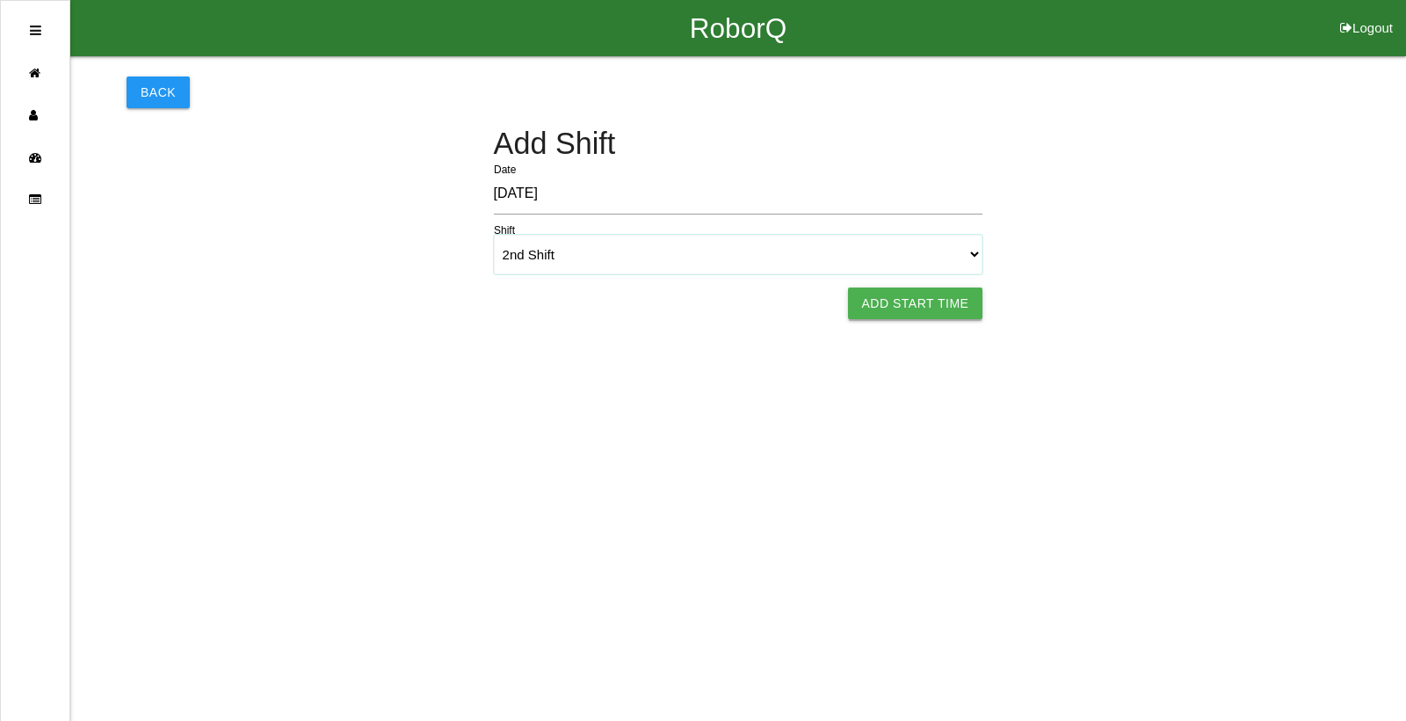 Image resolution: width=1406 pixels, height=721 pixels. Describe the element at coordinates (504, 170) in the screenshot. I see `label: Date` at that location.